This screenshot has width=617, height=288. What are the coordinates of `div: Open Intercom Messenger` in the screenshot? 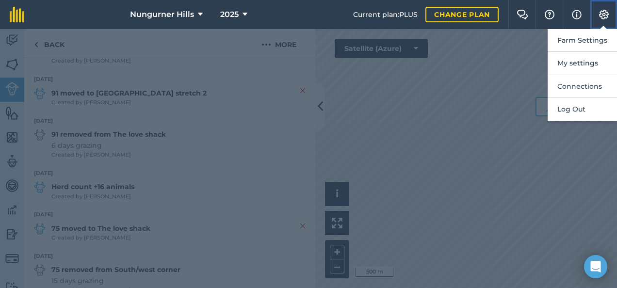 It's located at (595, 267).